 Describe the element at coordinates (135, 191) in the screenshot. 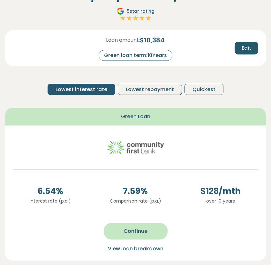

I see `span: 7.59 %` at that location.